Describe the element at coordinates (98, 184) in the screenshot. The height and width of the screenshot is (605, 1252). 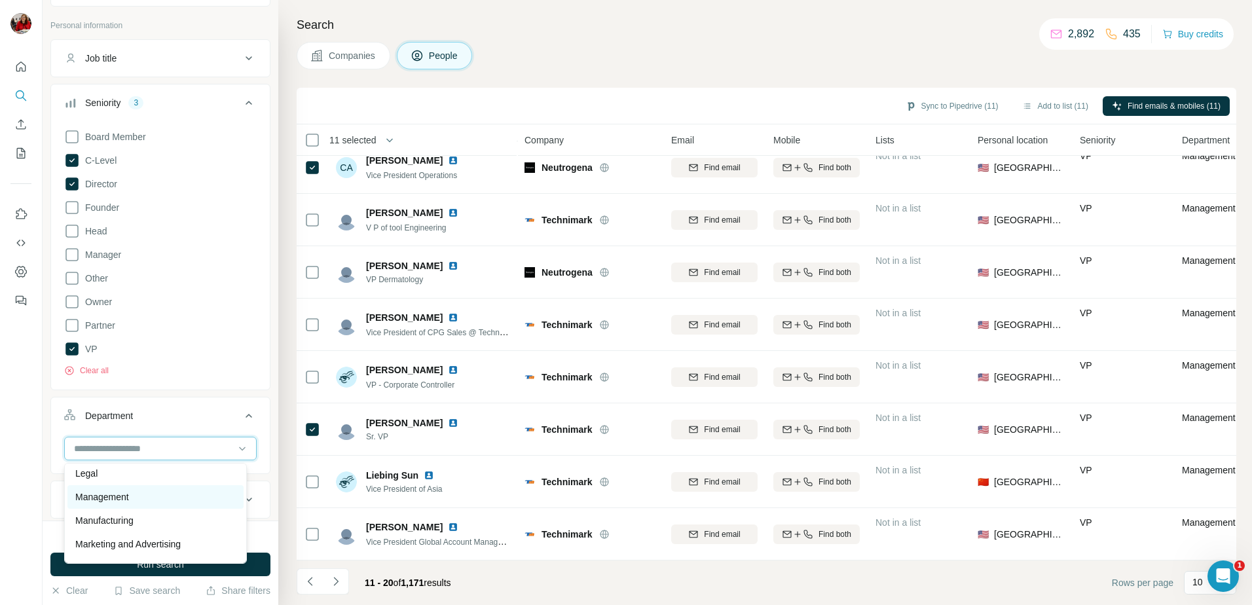
I see `span: Director` at that location.